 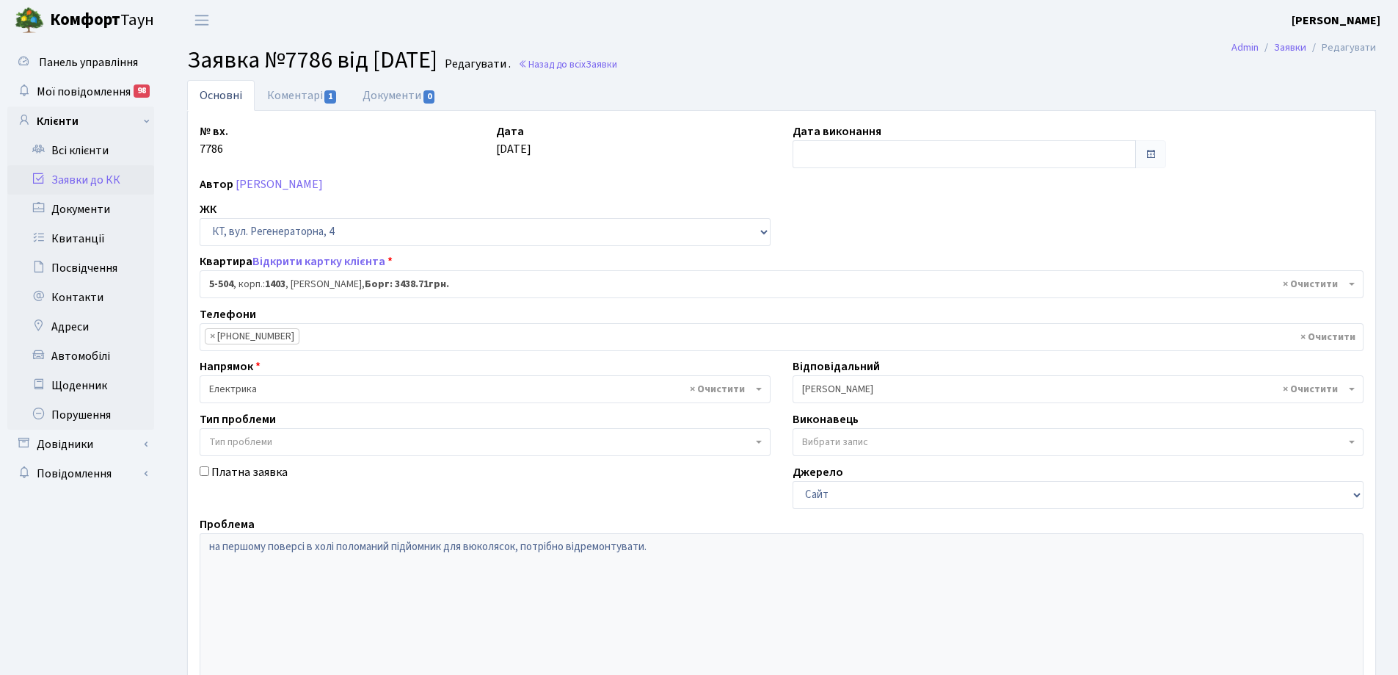 I want to click on label: Квартира, so click(x=296, y=261).